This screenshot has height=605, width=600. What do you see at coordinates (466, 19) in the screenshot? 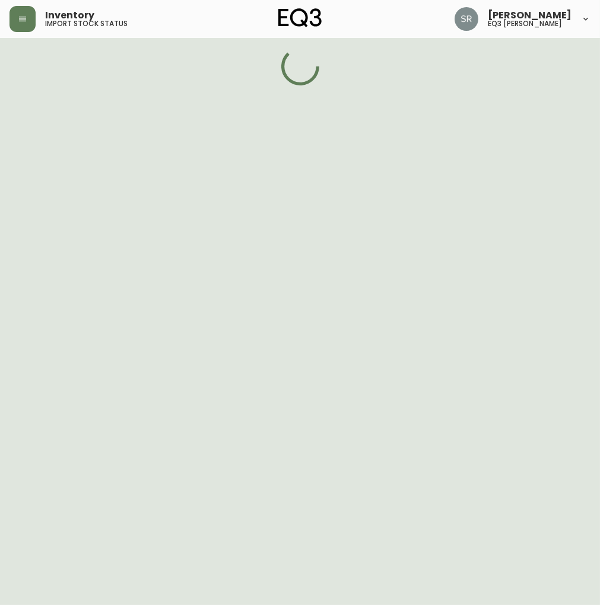
I see `img: ecb3b61e70eec56d095a0ebe26764225` at bounding box center [466, 19].